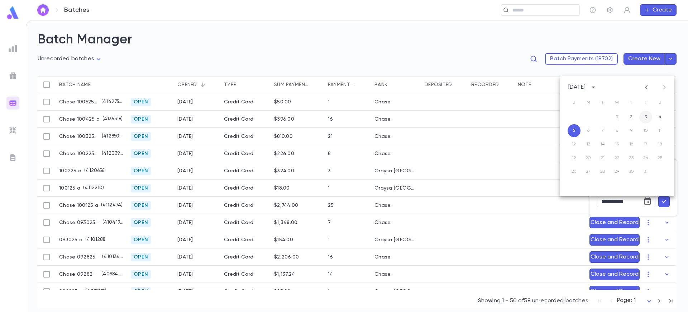 The image size is (688, 312). Describe the element at coordinates (617, 103) in the screenshot. I see `span: Wednesday` at that location.